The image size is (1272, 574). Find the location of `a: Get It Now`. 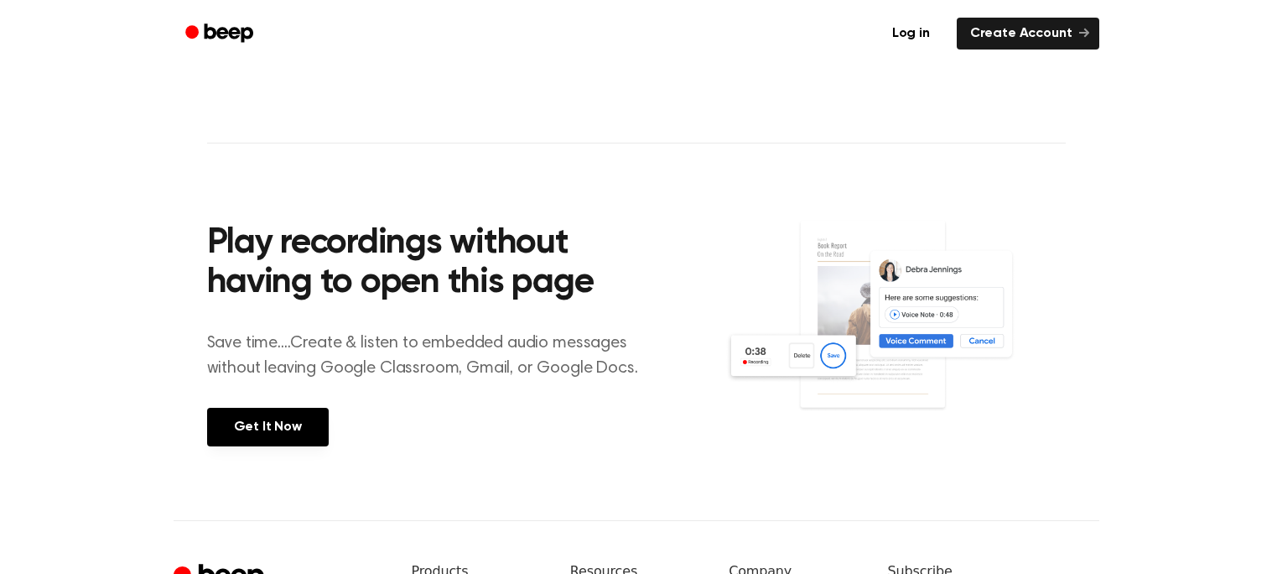

a: Get It Now is located at coordinates (267, 427).